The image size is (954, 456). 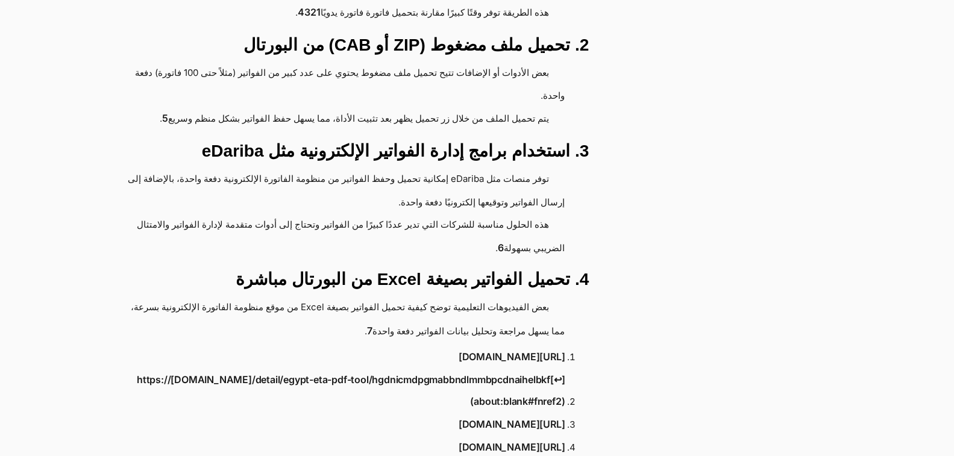 I want to click on a: 4, so click(x=301, y=12).